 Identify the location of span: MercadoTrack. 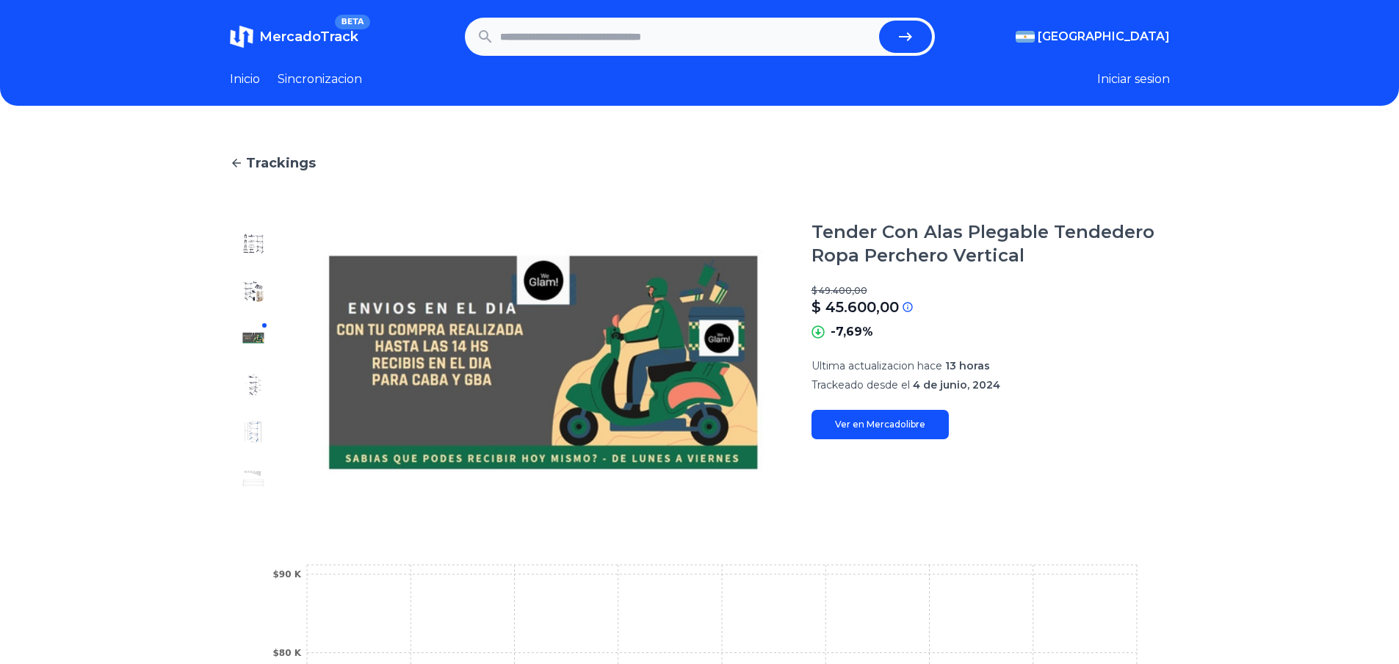
(308, 37).